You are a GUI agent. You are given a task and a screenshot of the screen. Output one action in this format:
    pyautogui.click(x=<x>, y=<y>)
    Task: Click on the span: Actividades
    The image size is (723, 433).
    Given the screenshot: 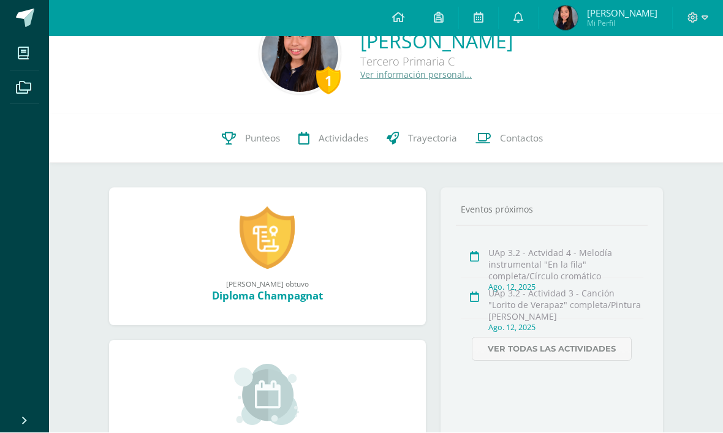 What is the action you would take?
    pyautogui.click(x=343, y=138)
    